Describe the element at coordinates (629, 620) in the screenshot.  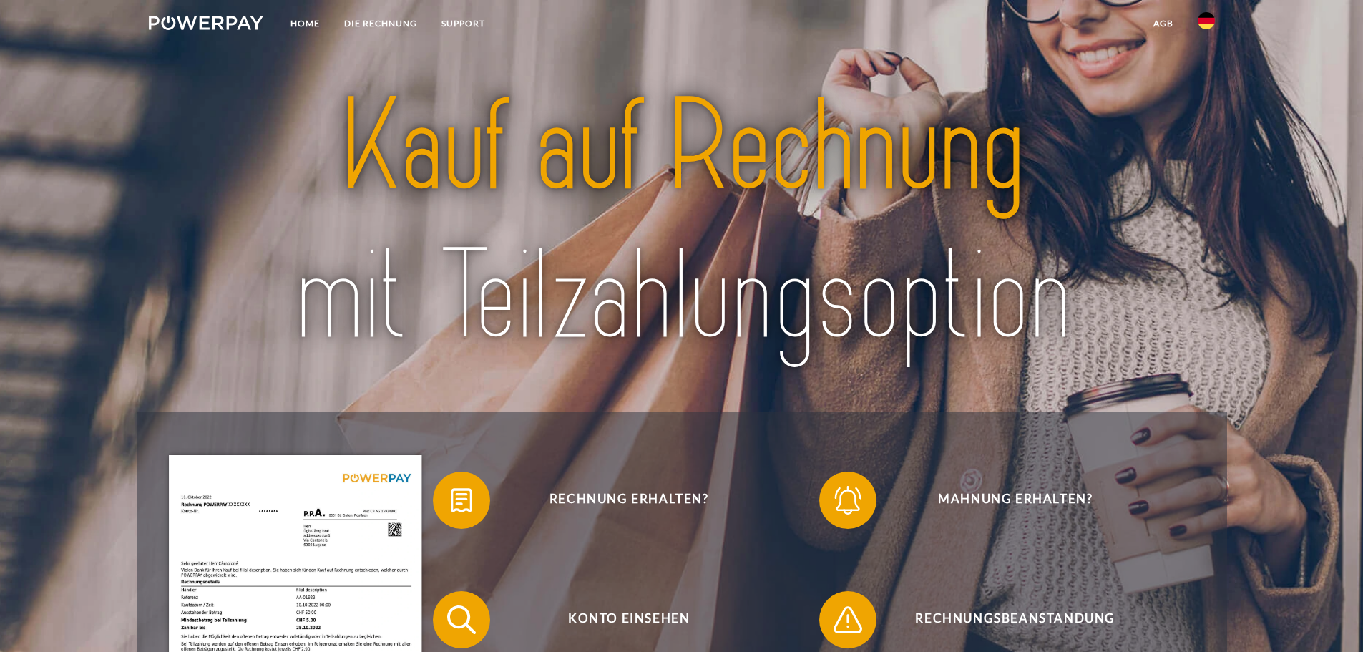
I see `span: Konto einsehen` at that location.